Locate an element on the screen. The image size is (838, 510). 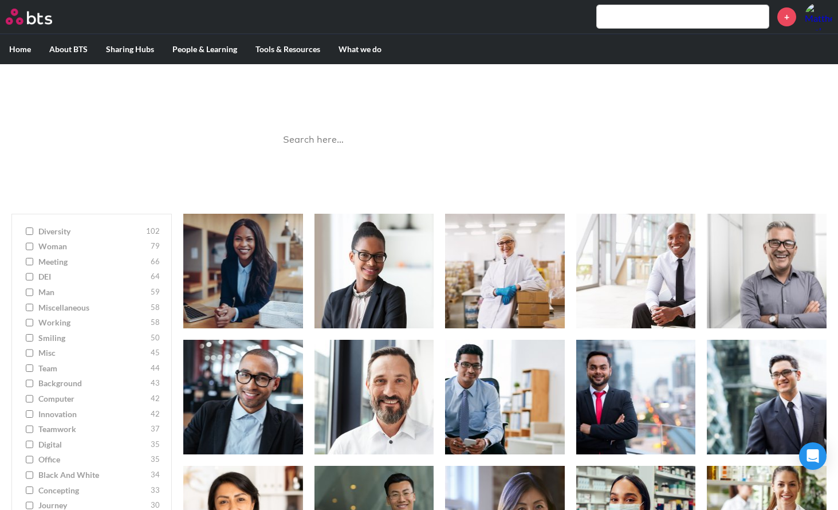
input: concepting 33 is located at coordinates (29, 490).